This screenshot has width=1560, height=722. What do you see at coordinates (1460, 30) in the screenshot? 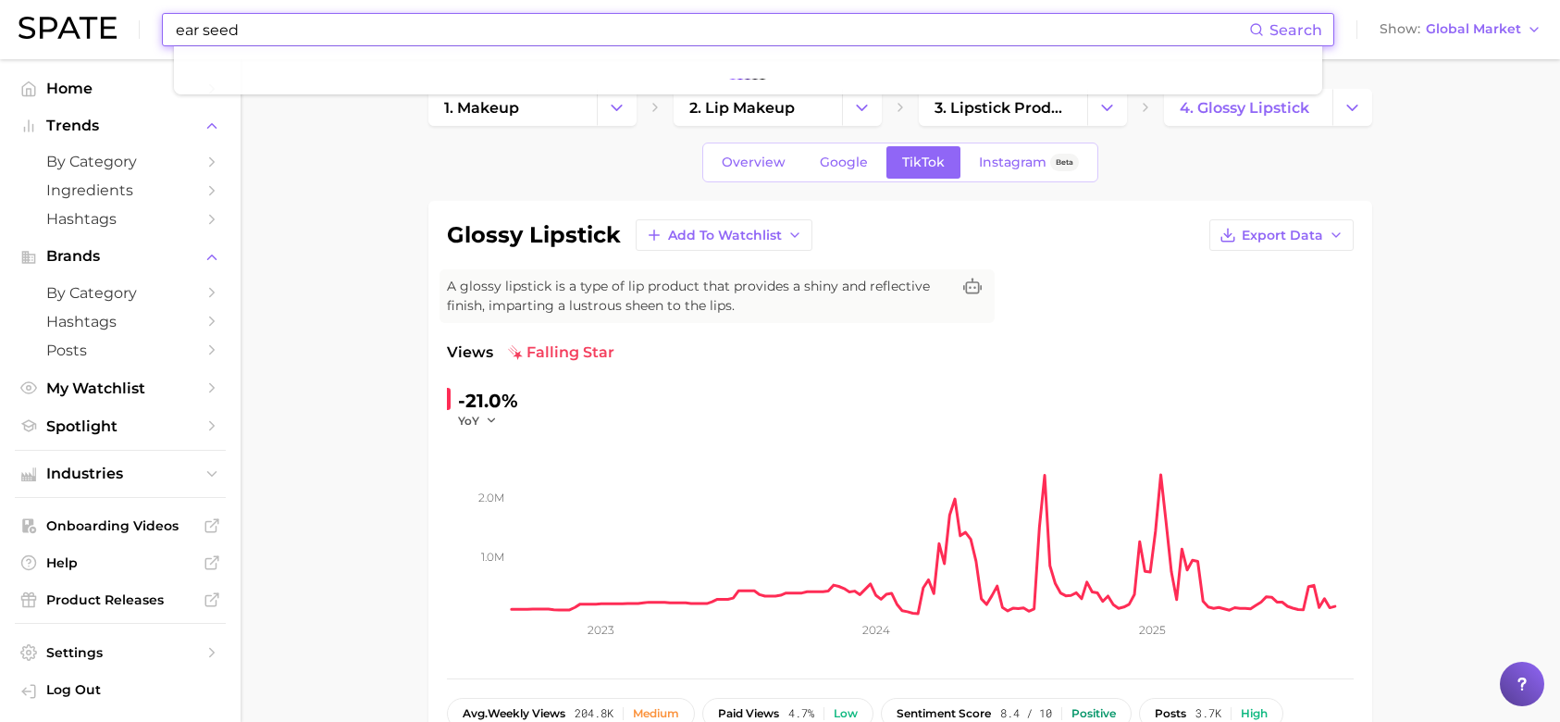
I see `button: ShowGlobal Market` at bounding box center [1460, 30].